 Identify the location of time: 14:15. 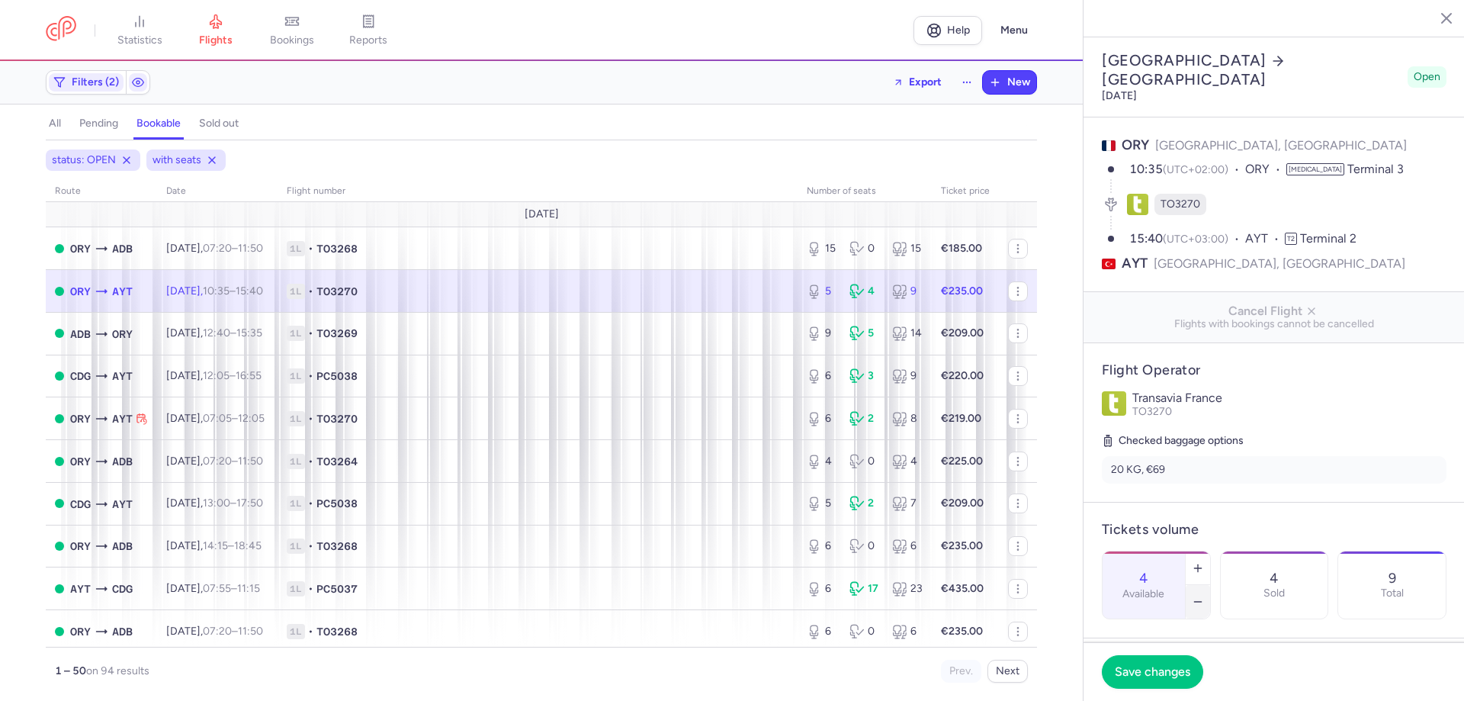
(215, 545).